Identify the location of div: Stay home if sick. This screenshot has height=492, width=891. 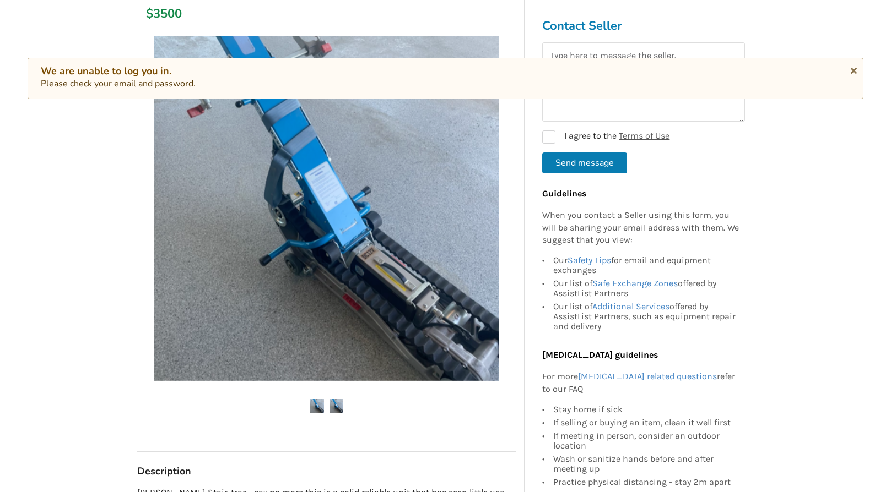
(646, 410).